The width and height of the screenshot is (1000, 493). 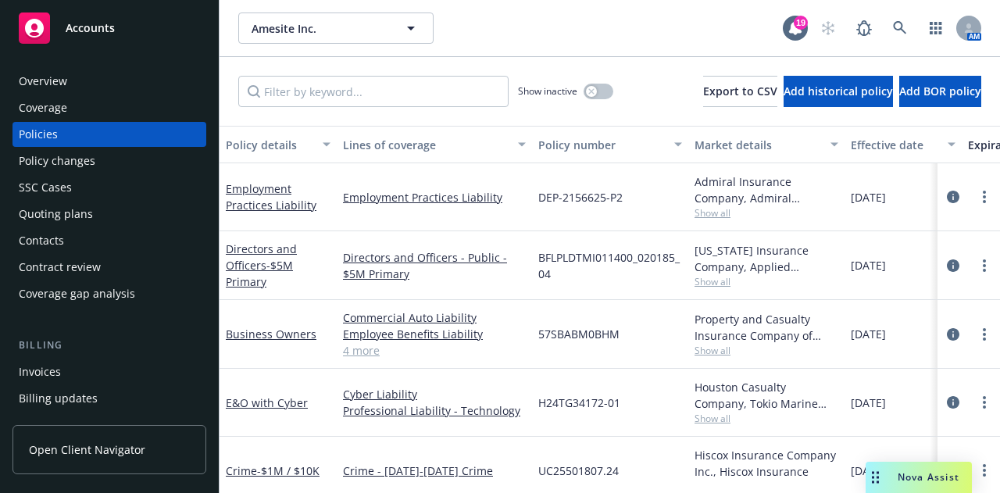 I want to click on button: Export to CSV, so click(x=740, y=91).